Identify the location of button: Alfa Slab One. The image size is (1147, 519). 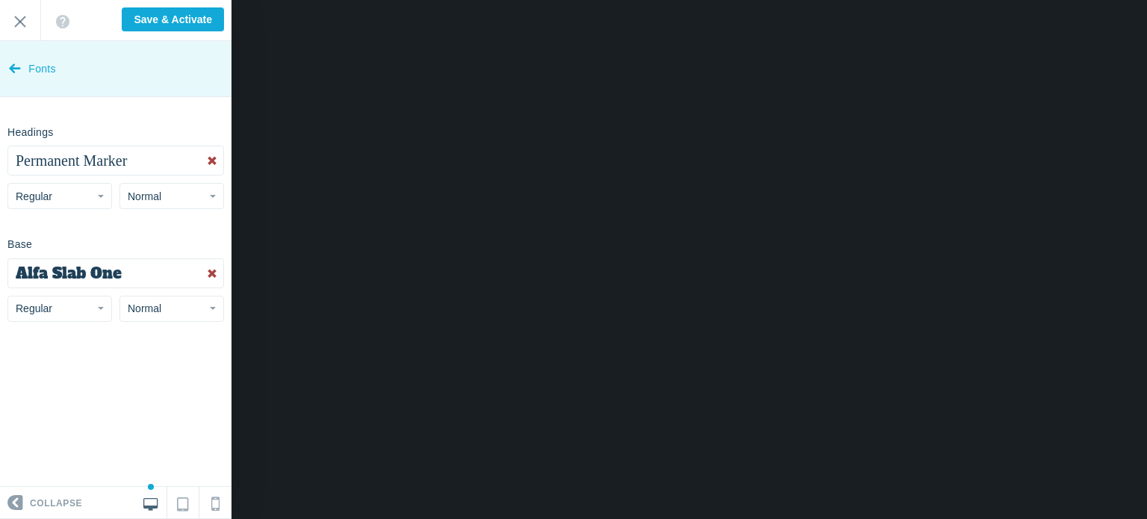
(116, 273).